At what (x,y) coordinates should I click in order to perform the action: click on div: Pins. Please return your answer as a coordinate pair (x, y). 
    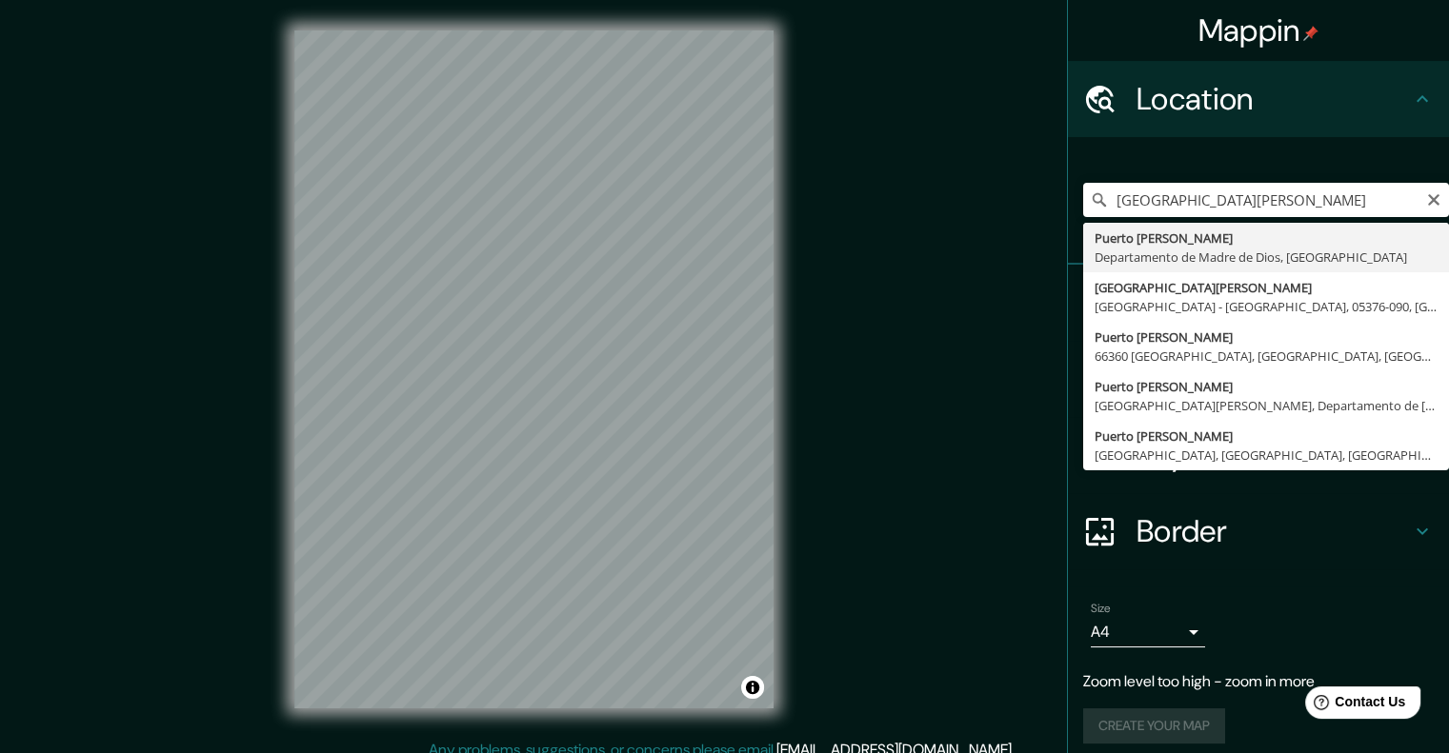
    Looking at the image, I should click on (1258, 303).